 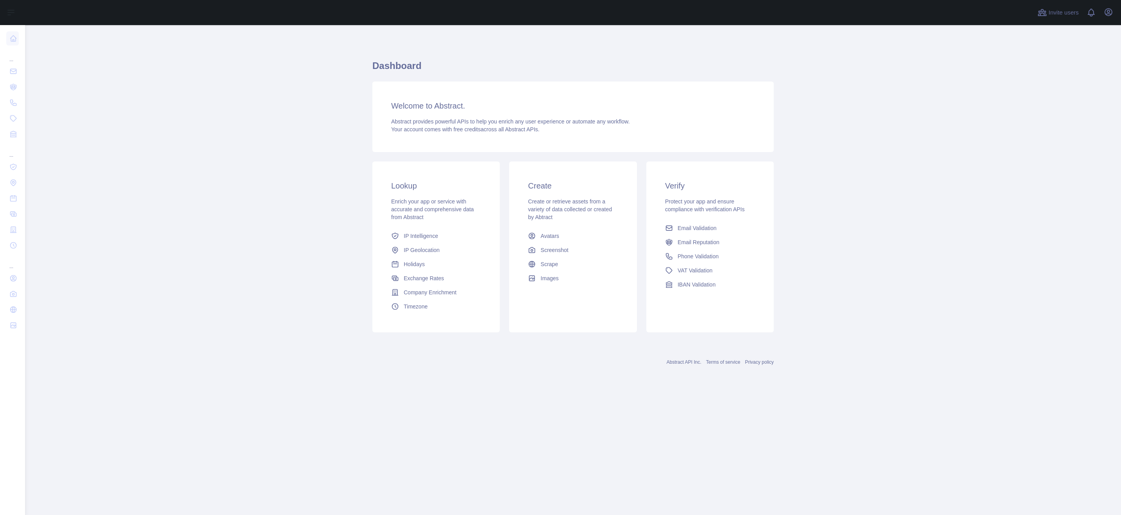 I want to click on a: Avatars, so click(x=573, y=236).